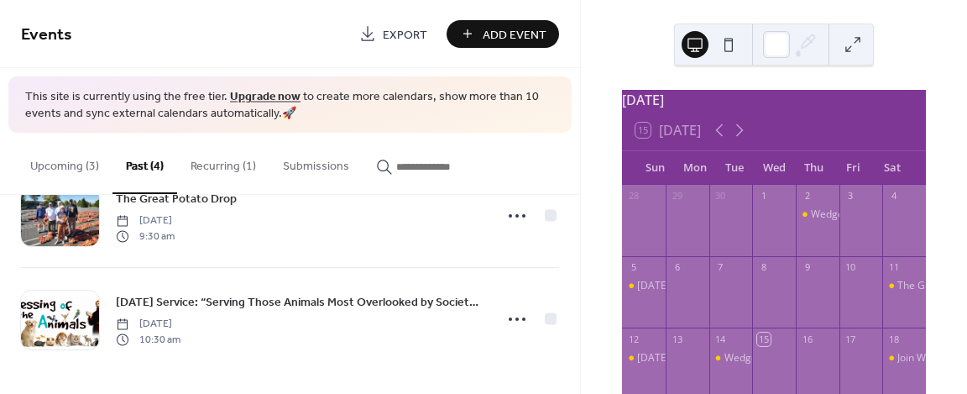  Describe the element at coordinates (893, 338) in the screenshot. I see `div: 18` at that location.